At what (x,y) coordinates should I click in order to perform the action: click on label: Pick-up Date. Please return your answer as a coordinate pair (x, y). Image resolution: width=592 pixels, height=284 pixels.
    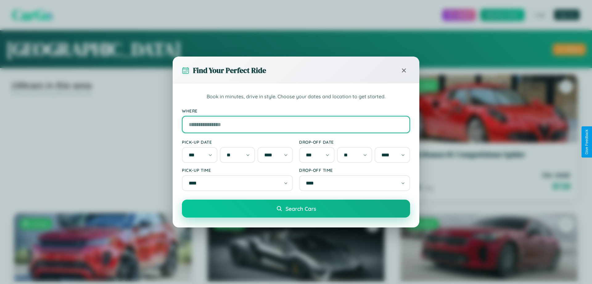
    Looking at the image, I should click on (238, 142).